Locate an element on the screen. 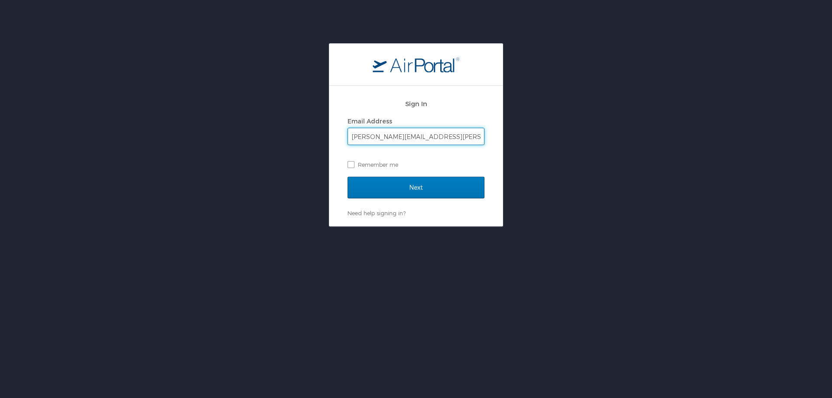 The image size is (832, 398). h2: Sign In is located at coordinates (416, 104).